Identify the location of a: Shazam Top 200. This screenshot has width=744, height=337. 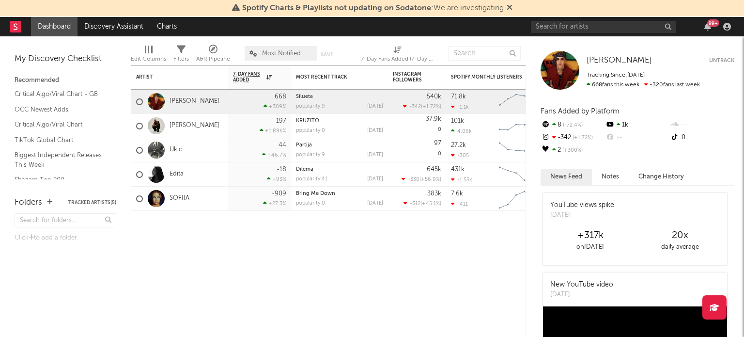
(61, 180).